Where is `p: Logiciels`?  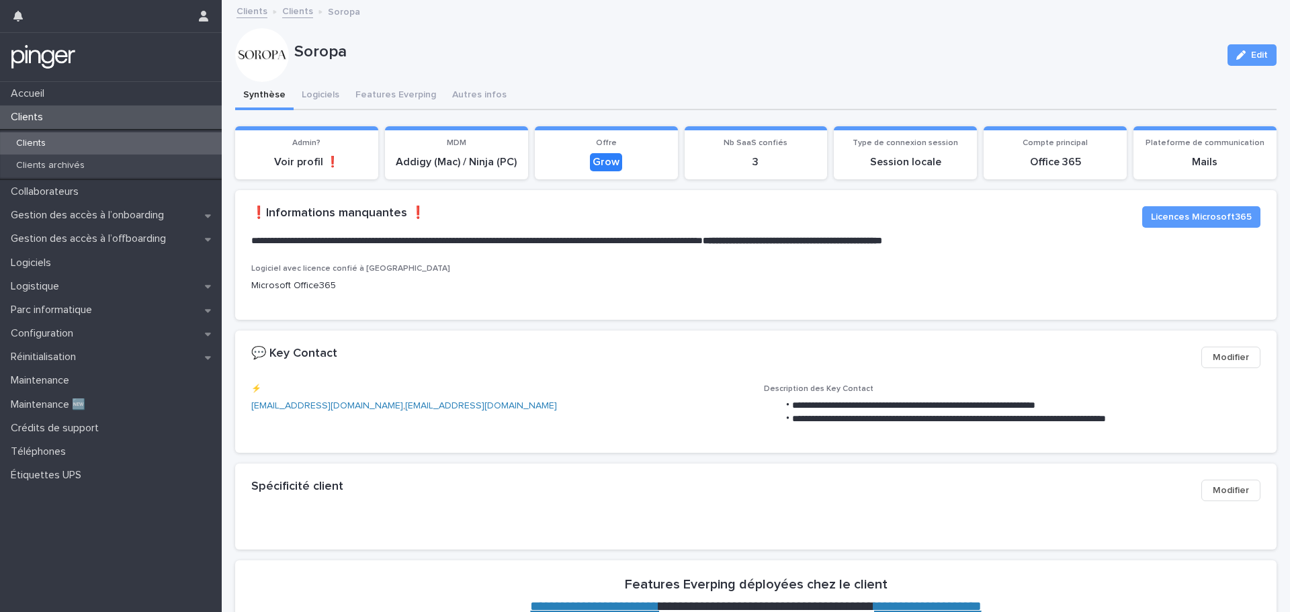 p: Logiciels is located at coordinates (34, 263).